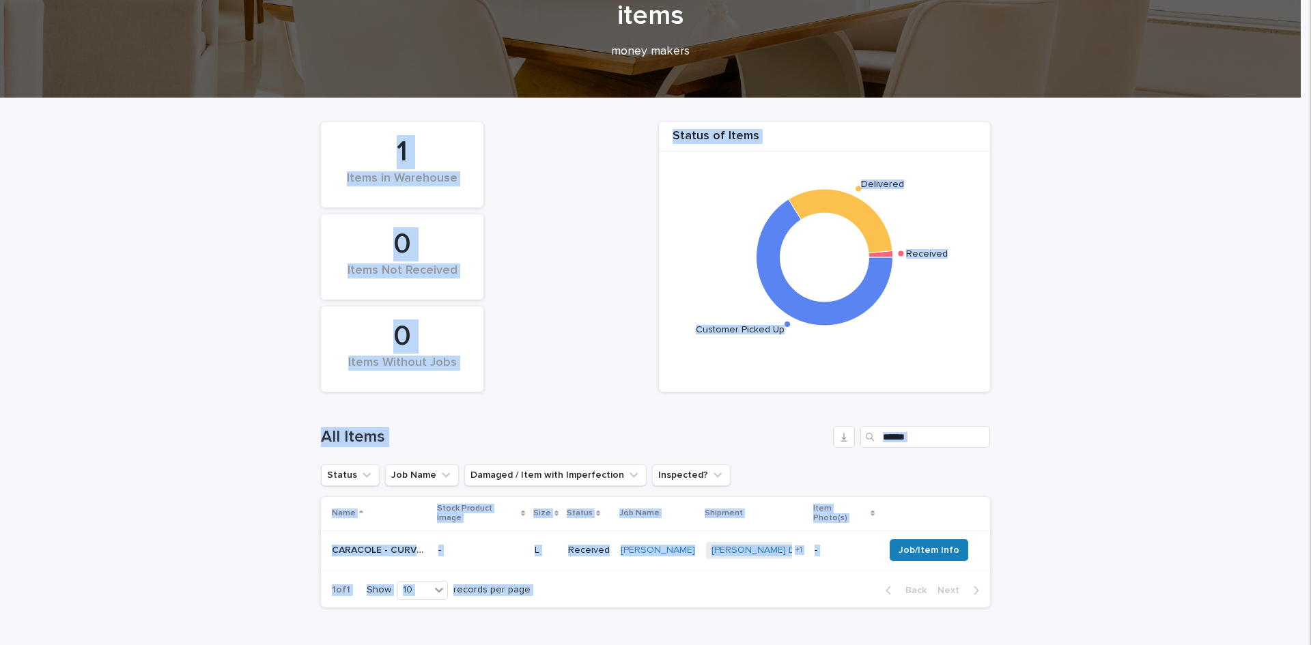 This screenshot has height=645, width=1311. Describe the element at coordinates (580, 513) in the screenshot. I see `p: Status` at that location.